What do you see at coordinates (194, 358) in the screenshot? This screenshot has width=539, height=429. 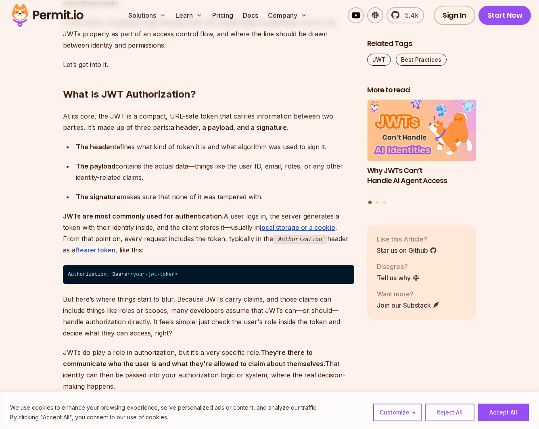 I see `strong: They’re there to communicate who the user is and what they’re allowed to claim about themselves.` at bounding box center [194, 358].